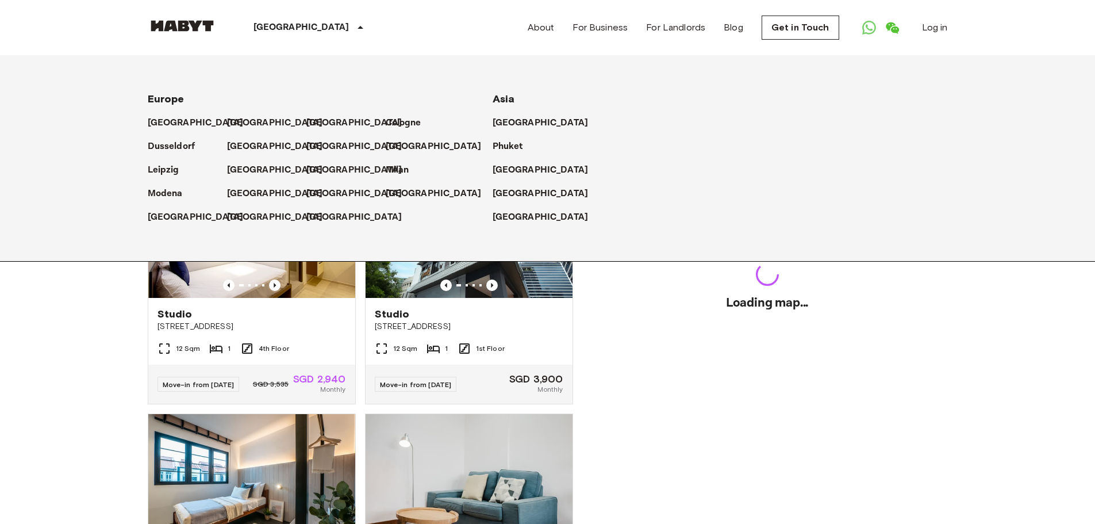  What do you see at coordinates (508, 147) in the screenshot?
I see `p: Phuket` at bounding box center [508, 147].